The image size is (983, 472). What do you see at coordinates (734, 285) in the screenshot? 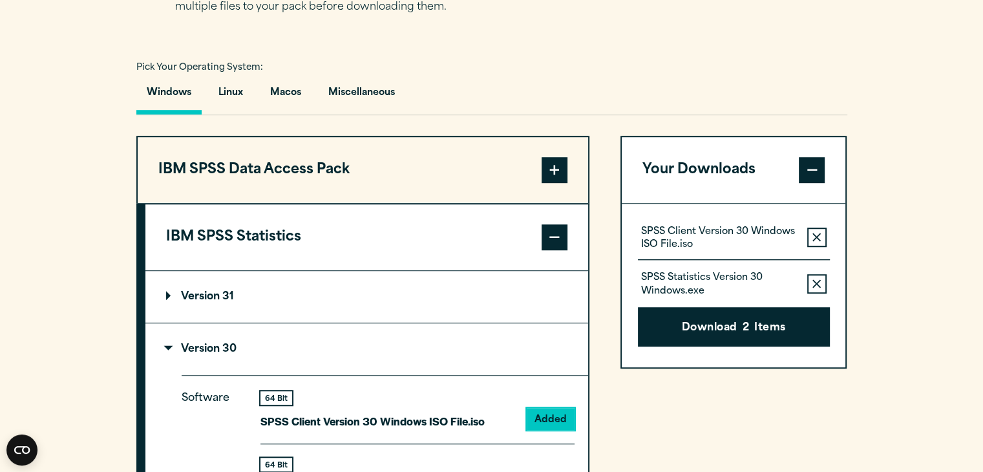
I see `div: Your Downloads` at bounding box center [734, 285].